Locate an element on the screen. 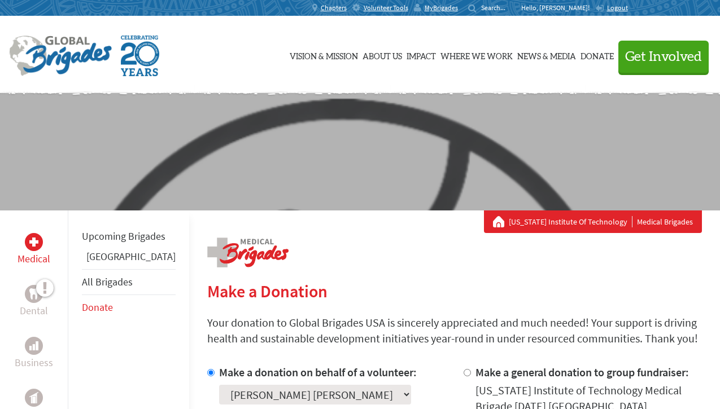 This screenshot has width=720, height=409. span: Chapters is located at coordinates (334, 8).